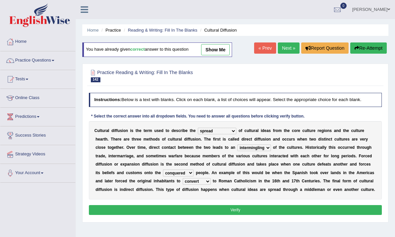 This screenshot has height=237, width=395. What do you see at coordinates (162, 30) in the screenshot?
I see `a: Reading & Writing: Fill In The Blanks` at bounding box center [162, 30].